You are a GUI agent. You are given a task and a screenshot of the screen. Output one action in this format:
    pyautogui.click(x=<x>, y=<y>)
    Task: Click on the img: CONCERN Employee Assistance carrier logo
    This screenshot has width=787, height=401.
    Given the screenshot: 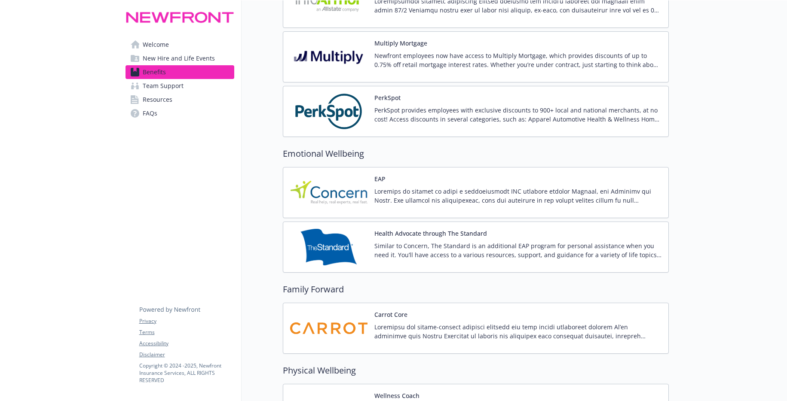 What is the action you would take?
    pyautogui.click(x=329, y=192)
    